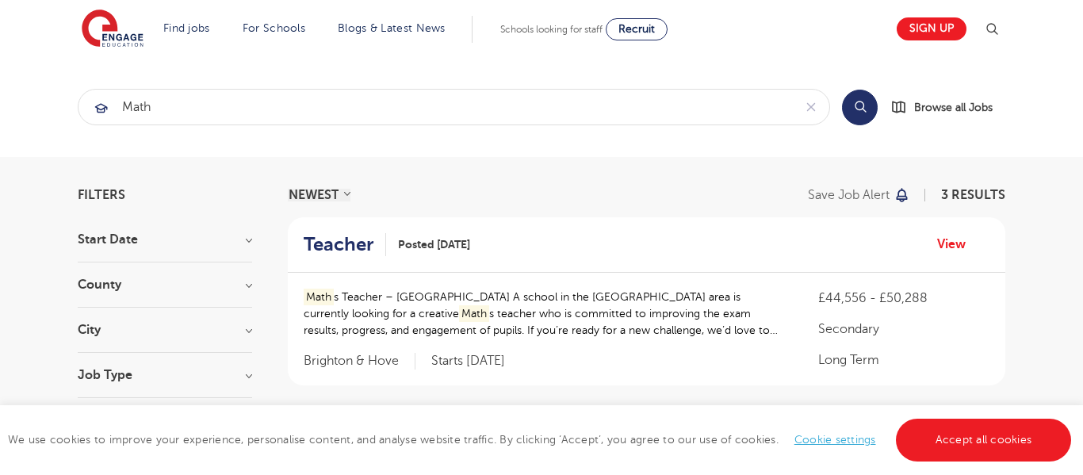  Describe the element at coordinates (932, 29) in the screenshot. I see `a: Sign up` at that location.